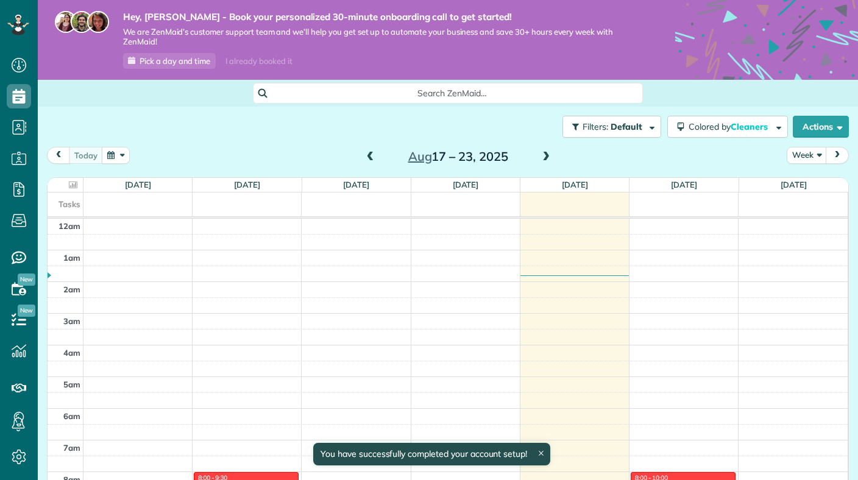 The image size is (858, 480). What do you see at coordinates (86, 155) in the screenshot?
I see `button: today` at bounding box center [86, 155].